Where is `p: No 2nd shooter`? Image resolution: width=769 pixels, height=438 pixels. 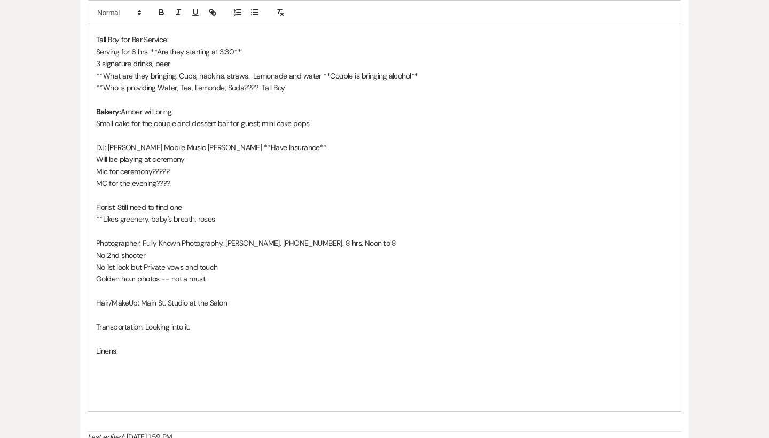 p: No 2nd shooter is located at coordinates (384, 255).